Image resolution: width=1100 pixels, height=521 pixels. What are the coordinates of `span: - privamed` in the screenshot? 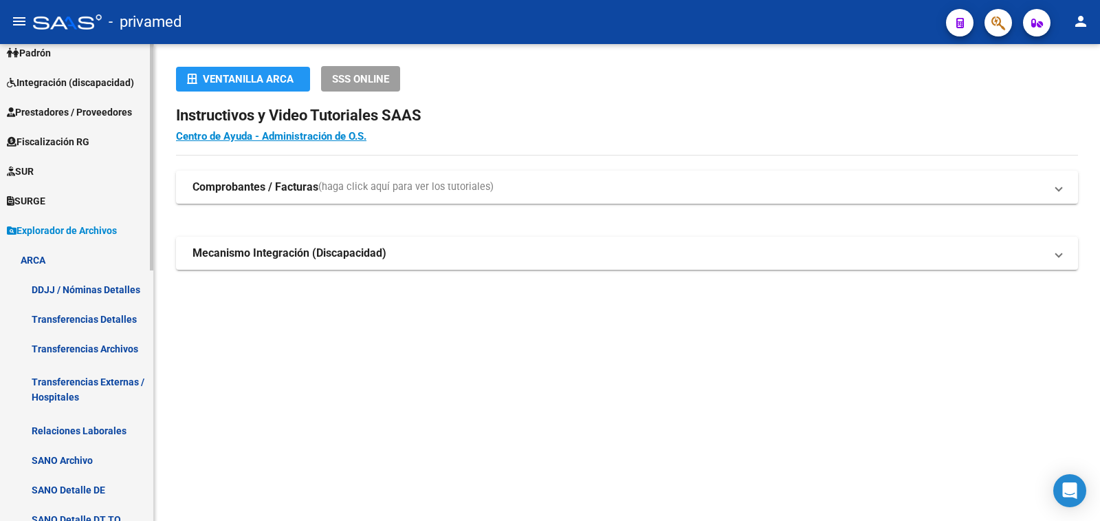 It's located at (145, 22).